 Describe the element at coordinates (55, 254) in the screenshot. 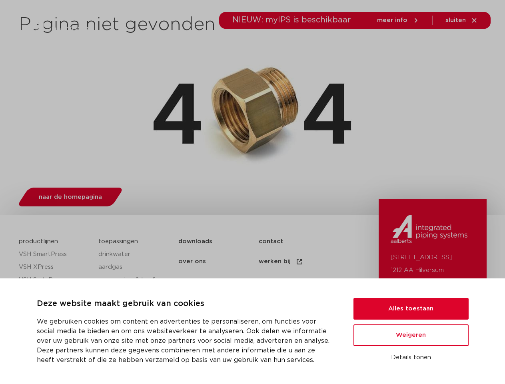

I see `a: VSH SmartPress` at that location.